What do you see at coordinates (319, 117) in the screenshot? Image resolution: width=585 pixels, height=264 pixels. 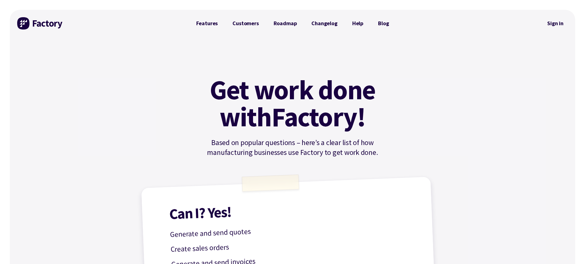 I see `mark: Factory!` at bounding box center [319, 117].